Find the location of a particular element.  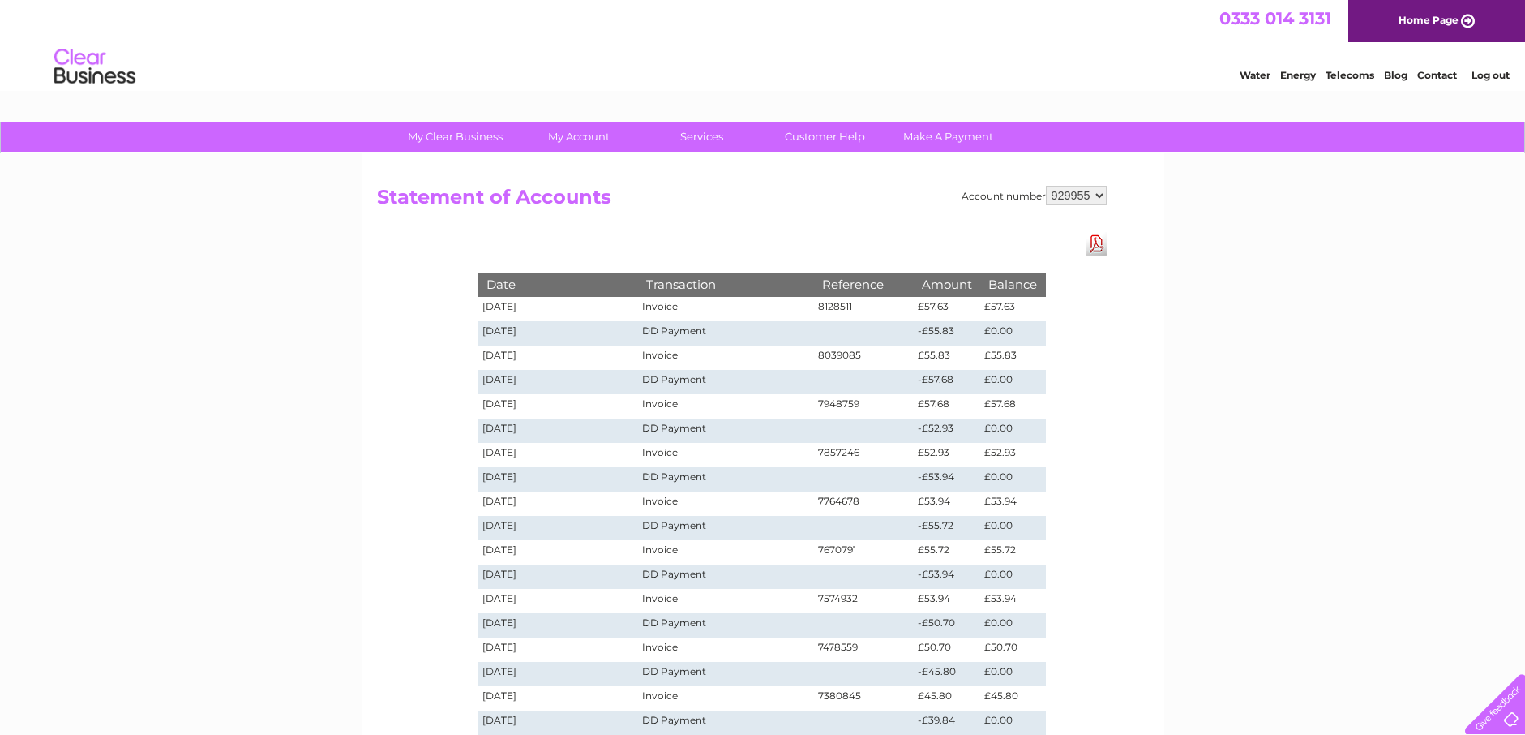

span: 0333 014 3131 is located at coordinates (1276, 18).